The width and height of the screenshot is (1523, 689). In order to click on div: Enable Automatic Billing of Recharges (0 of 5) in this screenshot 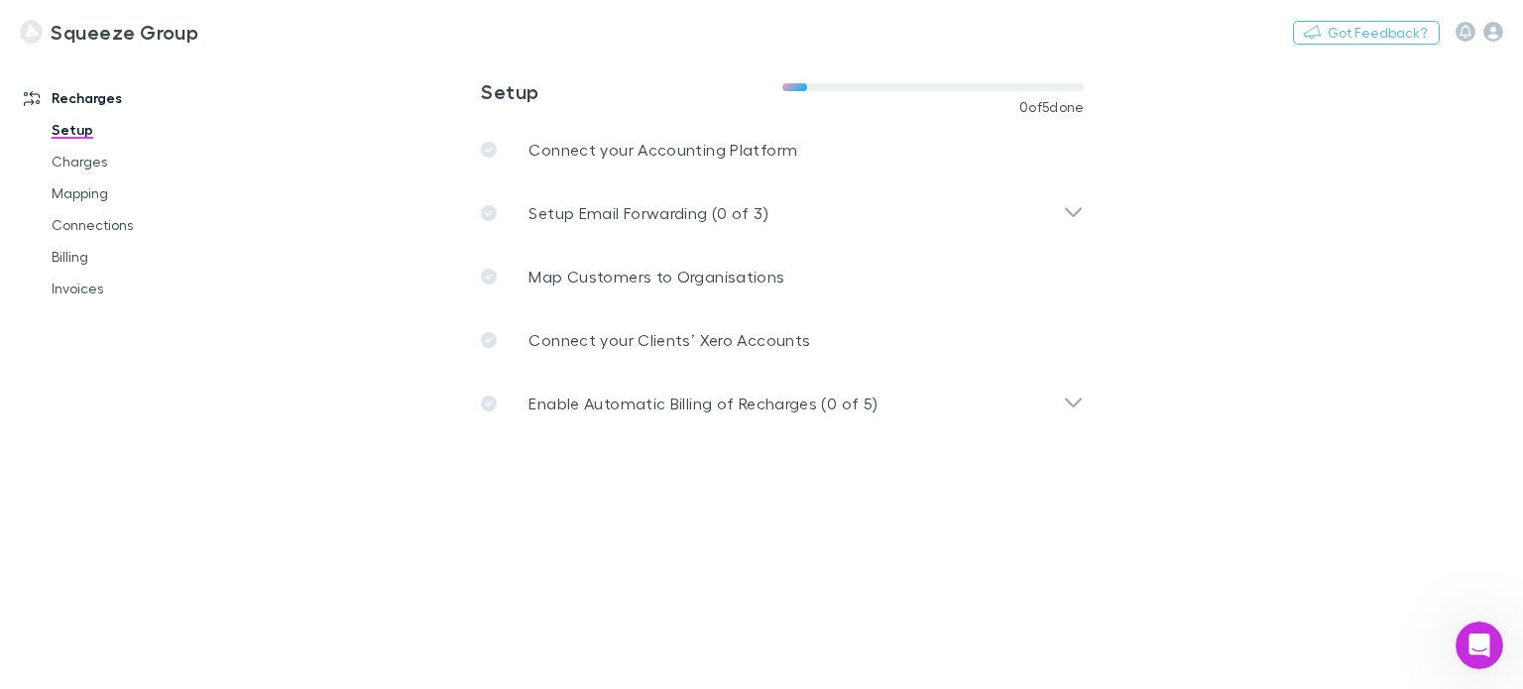, I will do `click(782, 404)`.